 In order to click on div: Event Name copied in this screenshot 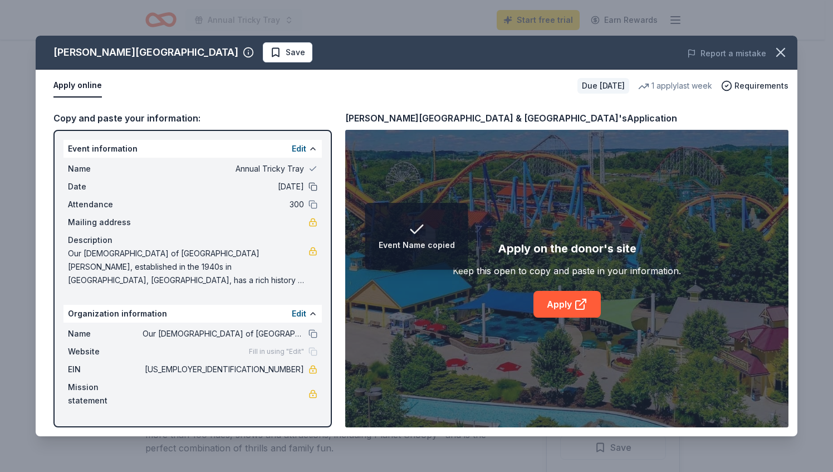, I will do `click(416, 245)`.